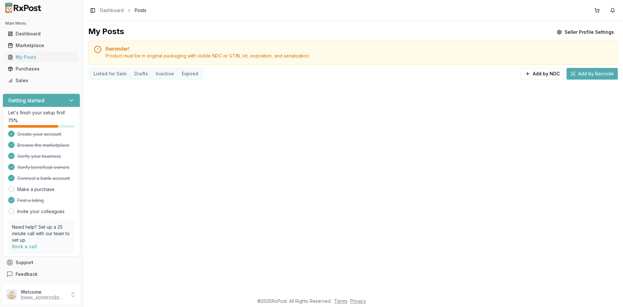 The width and height of the screenshot is (623, 307). I want to click on button: Sales, so click(41, 81).